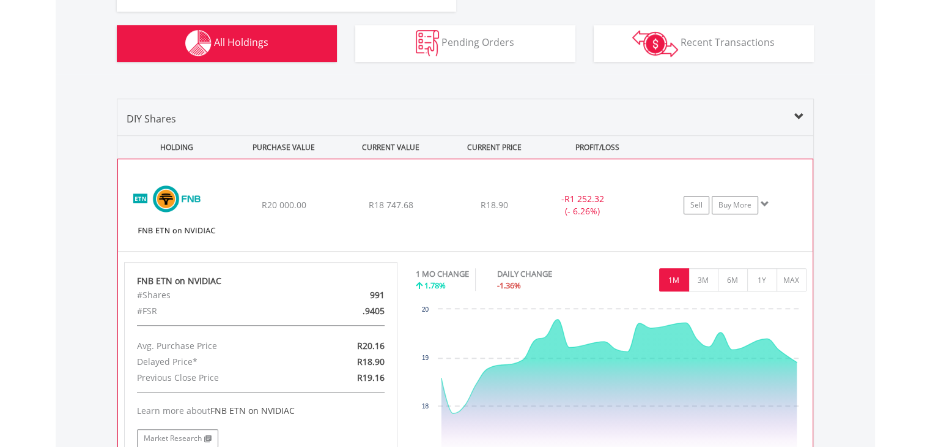 The height and width of the screenshot is (447, 930). I want to click on div: Learn more about, so click(261, 410).